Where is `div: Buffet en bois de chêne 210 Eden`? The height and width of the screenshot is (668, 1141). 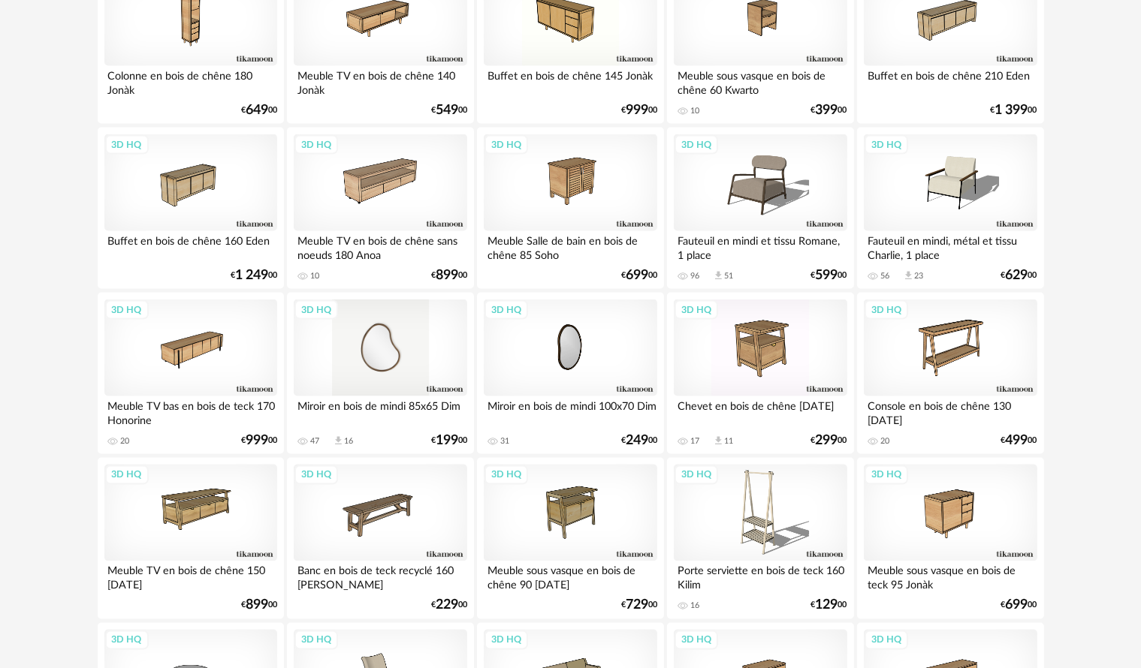 div: Buffet en bois de chêne 210 Eden is located at coordinates (950, 81).